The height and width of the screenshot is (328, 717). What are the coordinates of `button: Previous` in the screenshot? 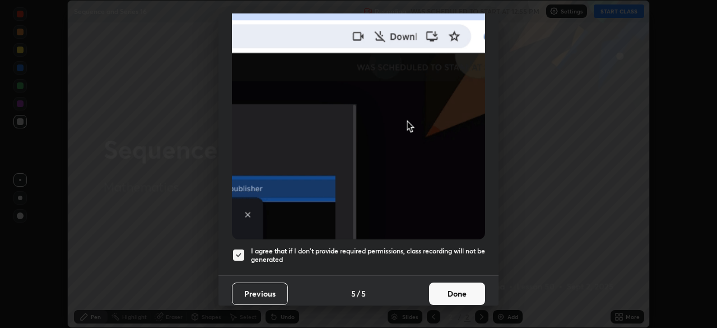 It's located at (260, 293).